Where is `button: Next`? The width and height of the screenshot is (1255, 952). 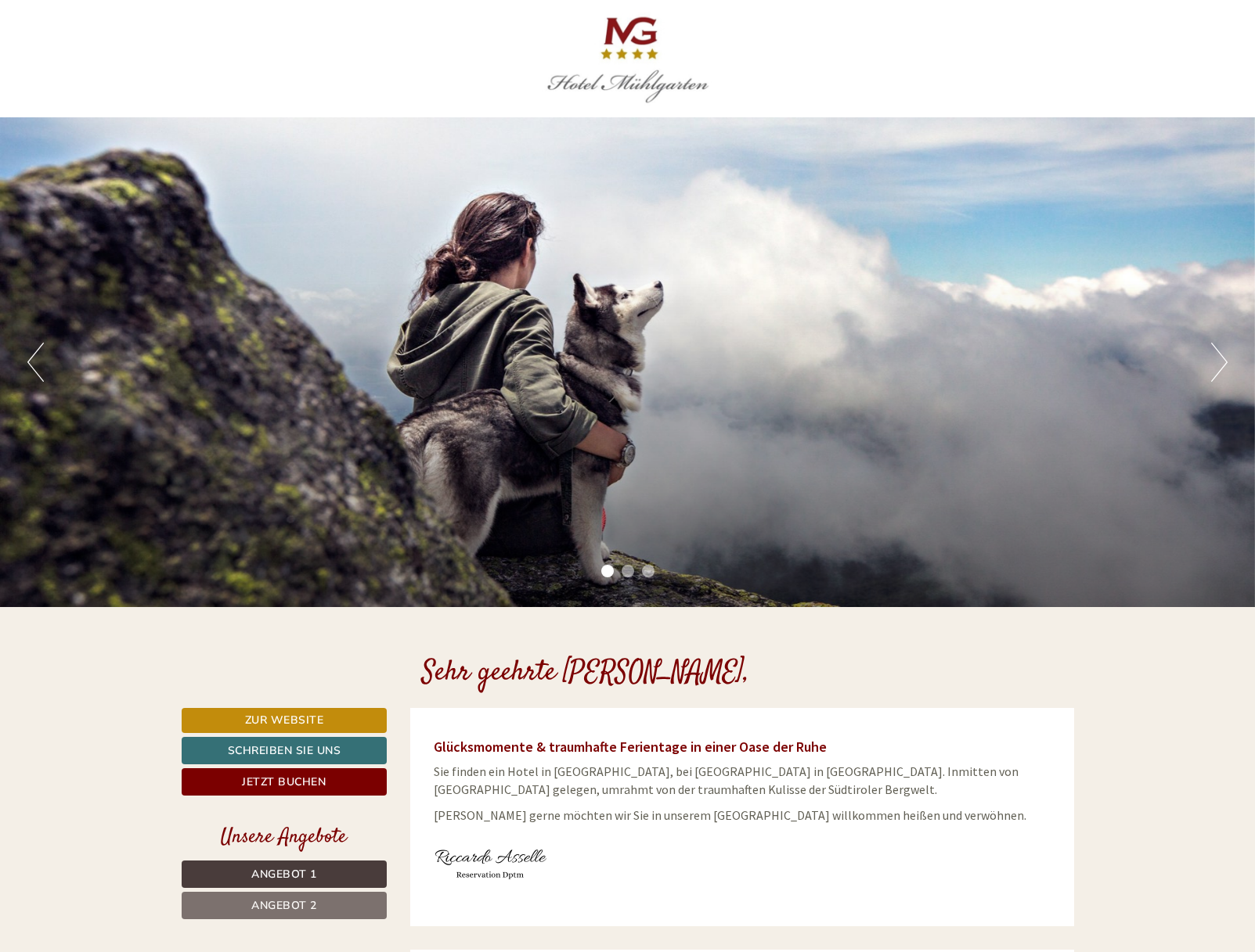 button: Next is located at coordinates (1219, 362).